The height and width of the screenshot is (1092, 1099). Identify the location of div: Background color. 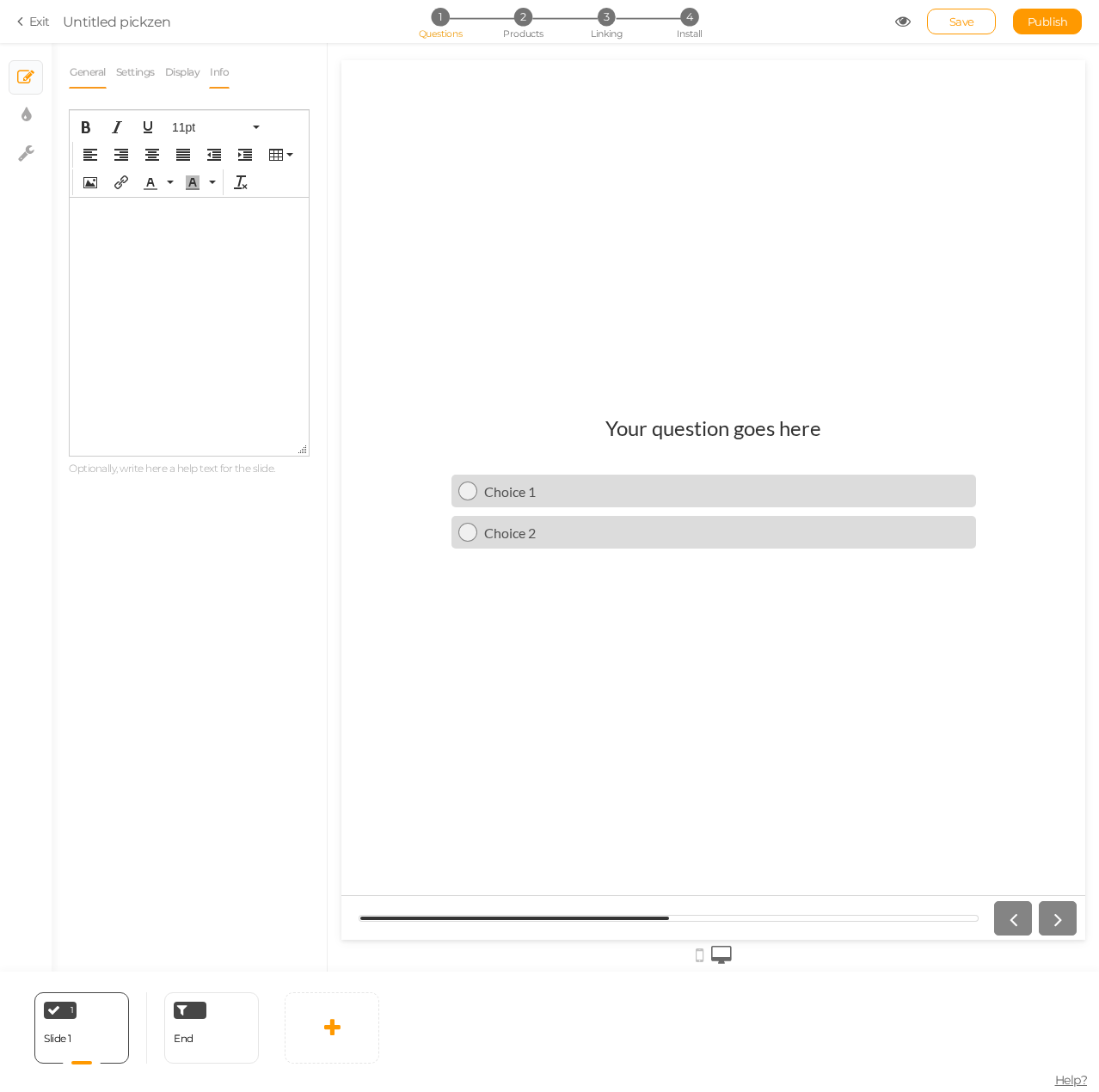
(199, 182).